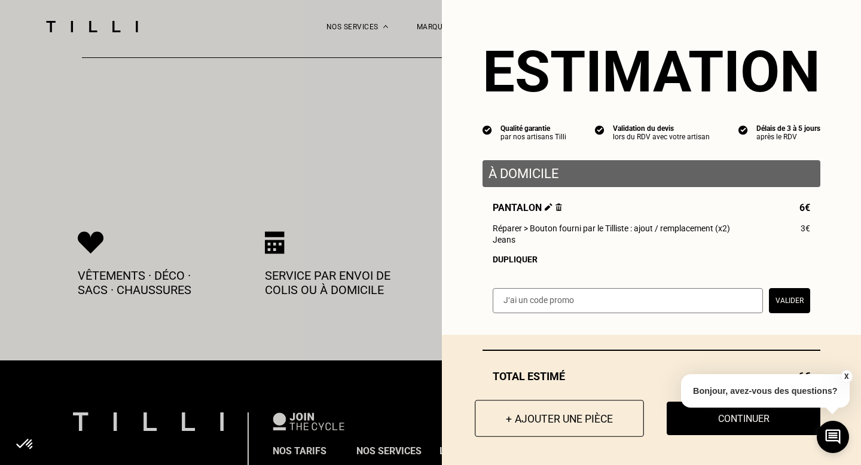 The width and height of the screenshot is (861, 465). What do you see at coordinates (651, 72) in the screenshot?
I see `section: Estimation` at bounding box center [651, 72].